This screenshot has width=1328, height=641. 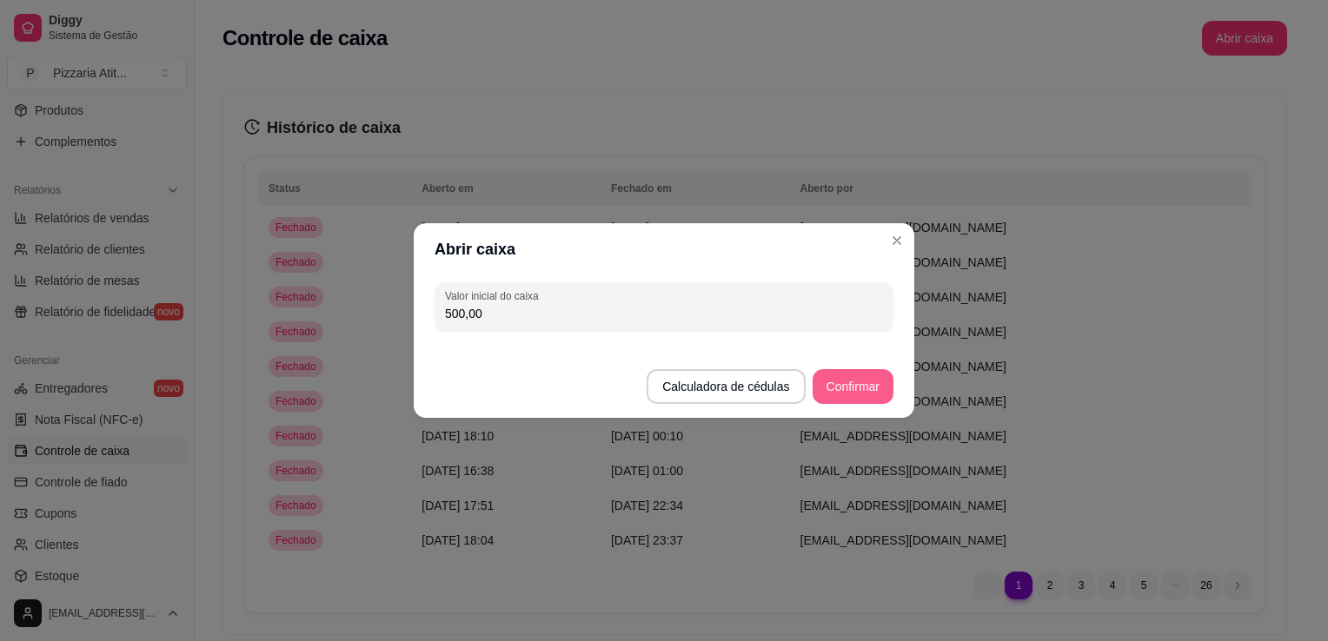 I want to click on header: Abrir caixa, so click(x=664, y=249).